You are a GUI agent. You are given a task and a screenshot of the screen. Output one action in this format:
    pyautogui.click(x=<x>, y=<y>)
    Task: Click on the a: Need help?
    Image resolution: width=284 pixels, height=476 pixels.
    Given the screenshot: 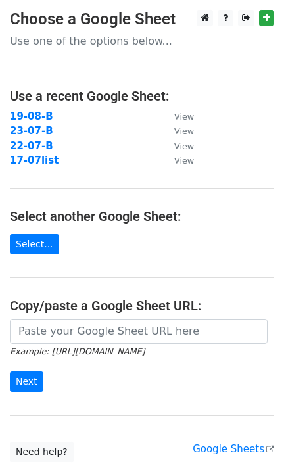 What is the action you would take?
    pyautogui.click(x=41, y=452)
    